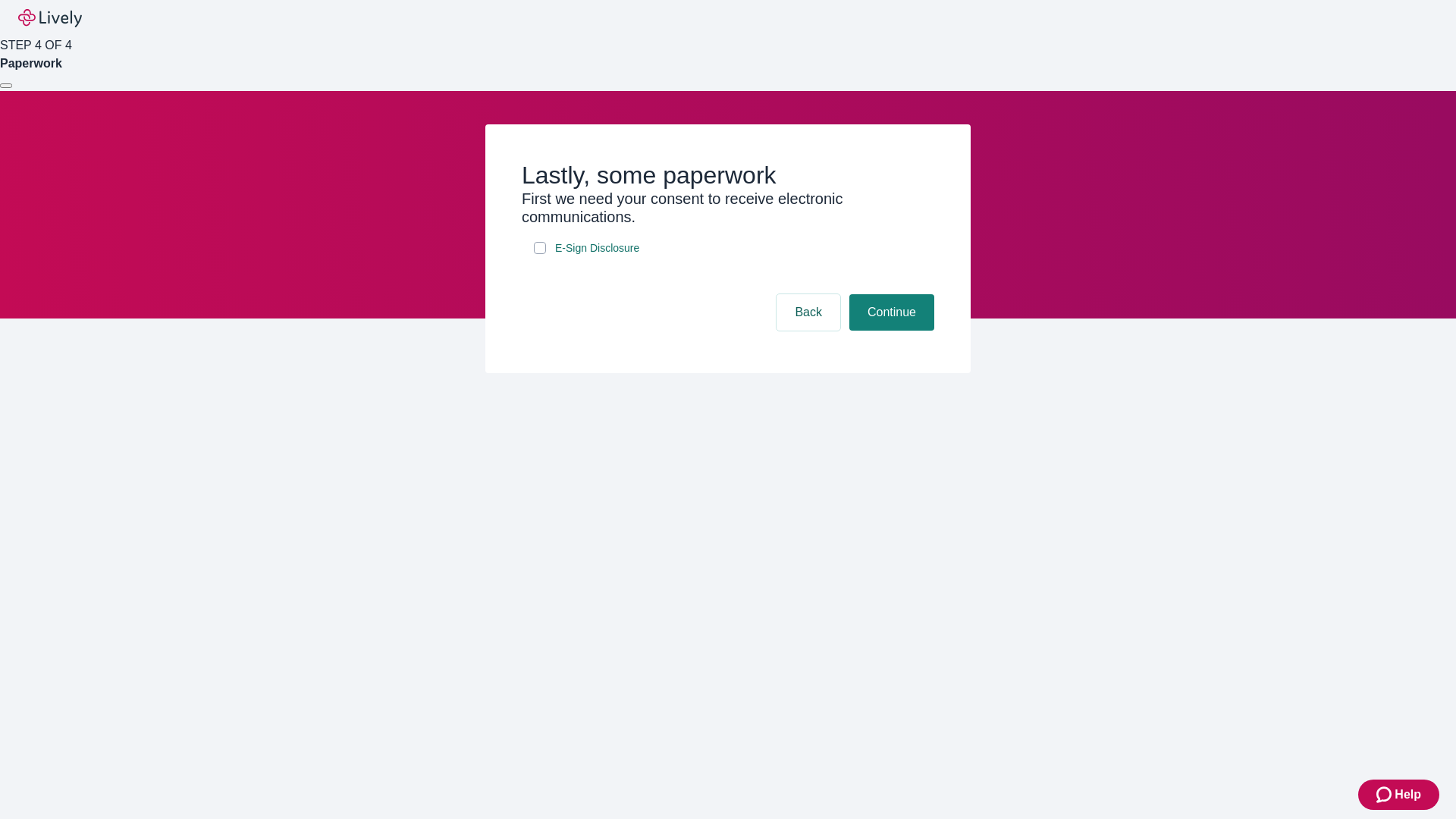 This screenshot has height=819, width=1456. I want to click on svg: Zendesk support icon, so click(1386, 794).